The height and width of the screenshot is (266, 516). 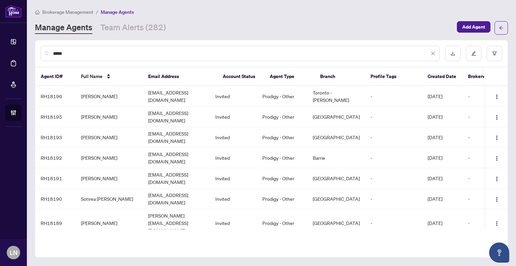 What do you see at coordinates (55, 178) in the screenshot?
I see `td: RH18191` at bounding box center [55, 178].